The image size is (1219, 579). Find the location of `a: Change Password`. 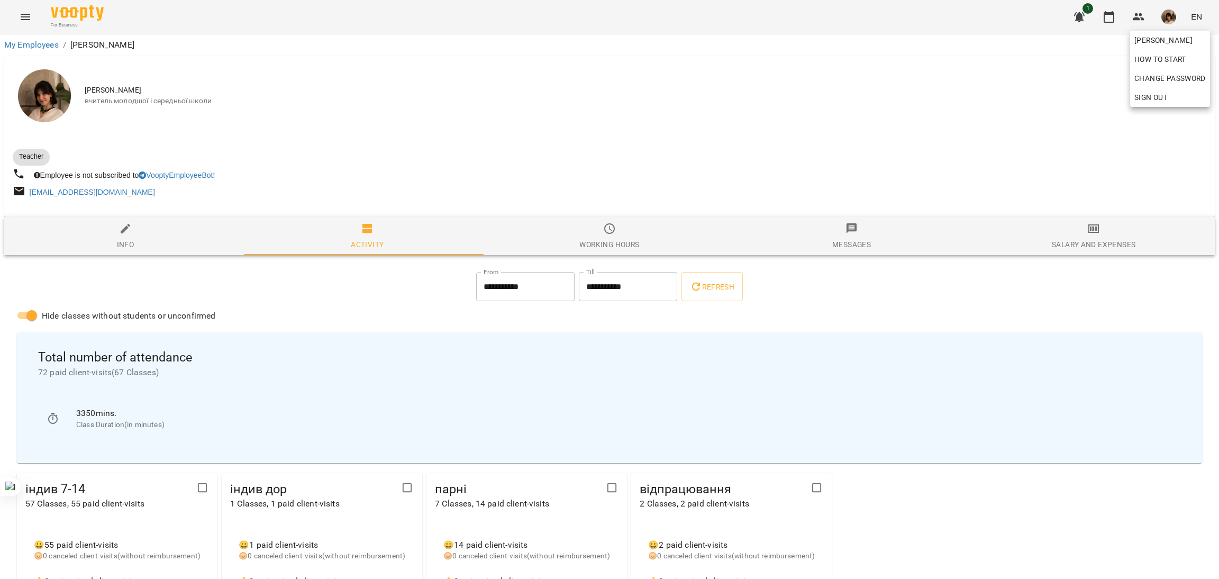

a: Change Password is located at coordinates (1170, 78).